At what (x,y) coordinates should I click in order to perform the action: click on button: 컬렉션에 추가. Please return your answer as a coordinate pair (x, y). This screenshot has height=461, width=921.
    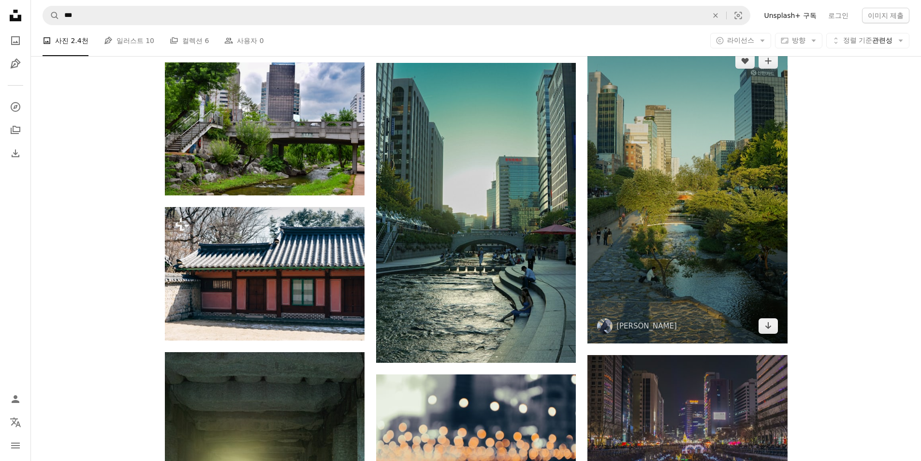
    Looking at the image, I should click on (768, 61).